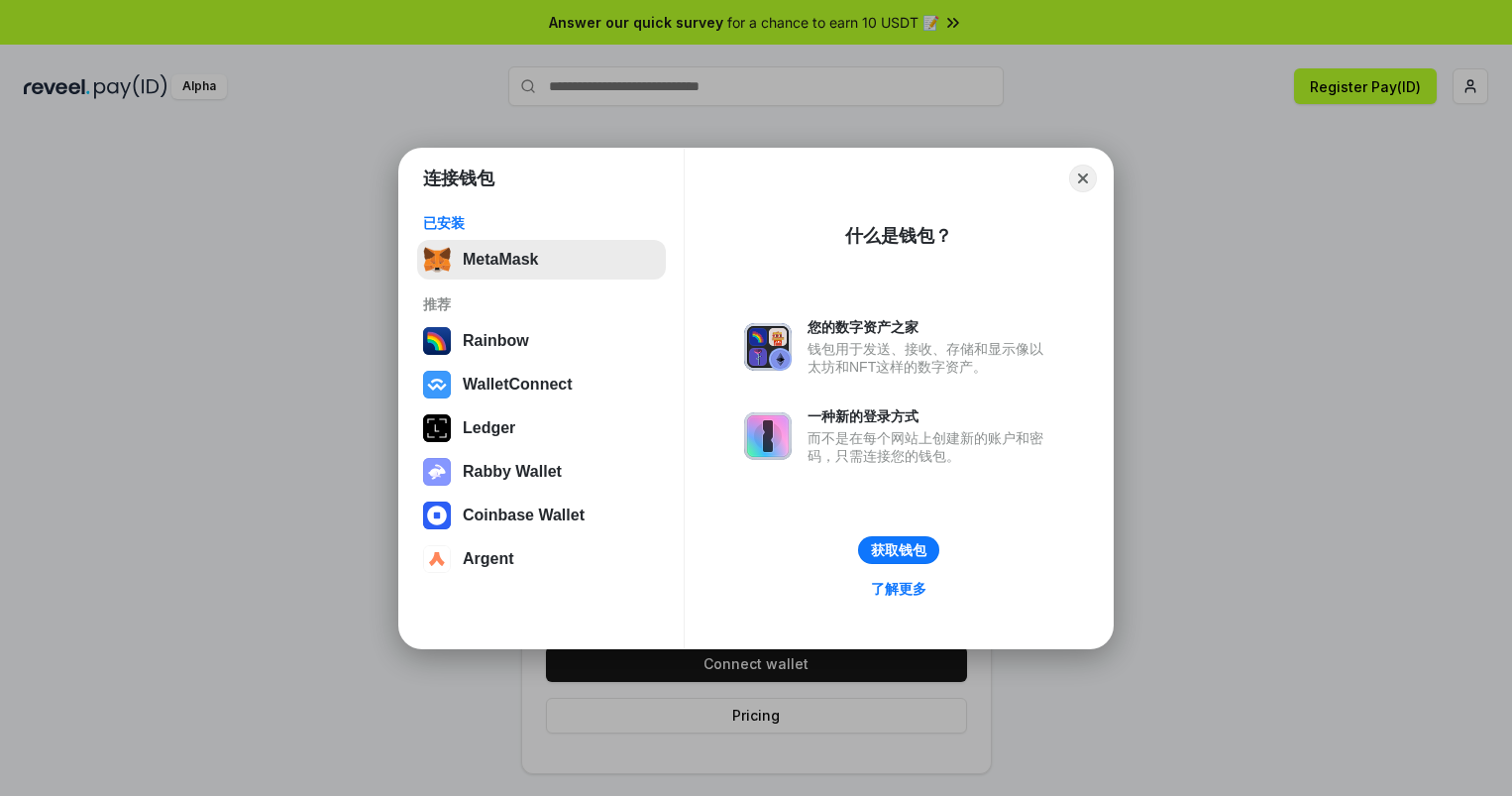 This screenshot has width=1512, height=796. Describe the element at coordinates (931, 416) in the screenshot. I see `div: 一种新的登录方式` at that location.